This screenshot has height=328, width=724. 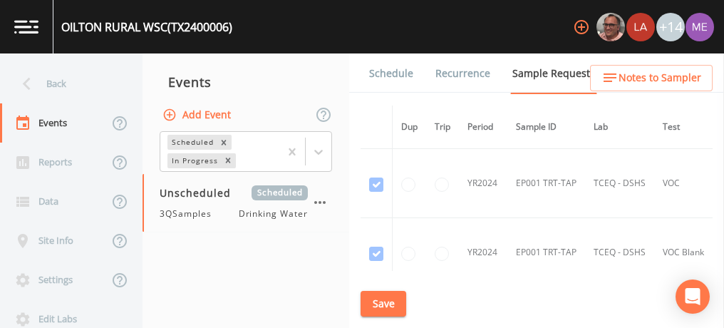 I want to click on th: Dup, so click(x=410, y=127).